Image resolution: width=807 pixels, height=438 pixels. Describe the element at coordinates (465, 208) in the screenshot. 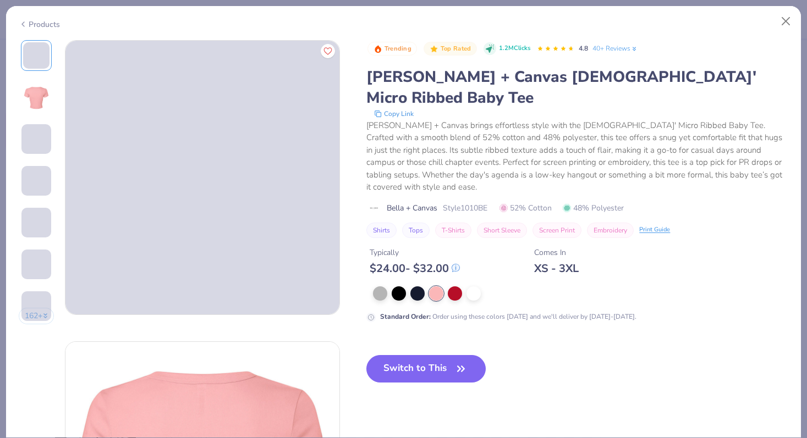

I see `span: Style 1010BE` at that location.